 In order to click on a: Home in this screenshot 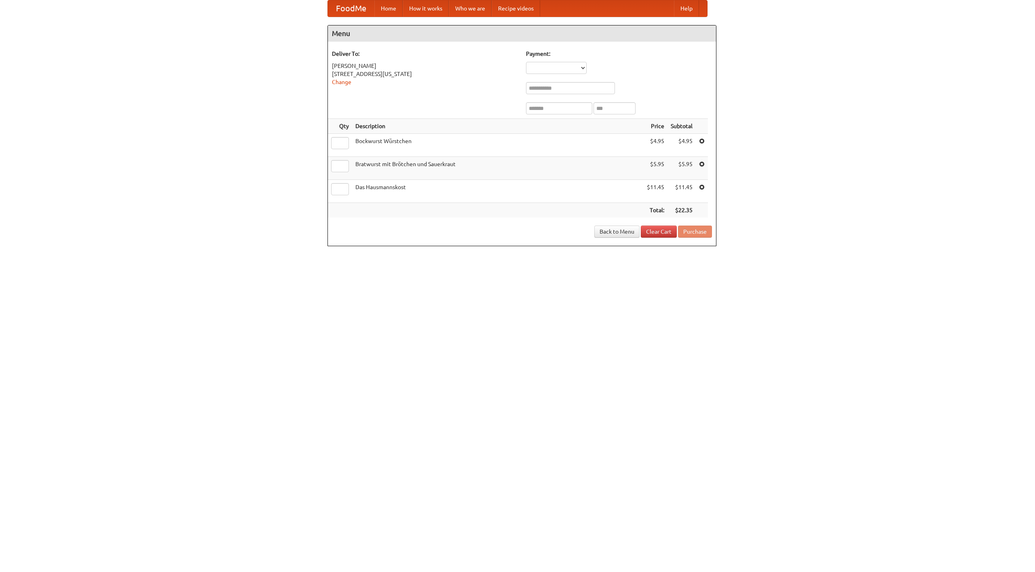, I will do `click(388, 8)`.